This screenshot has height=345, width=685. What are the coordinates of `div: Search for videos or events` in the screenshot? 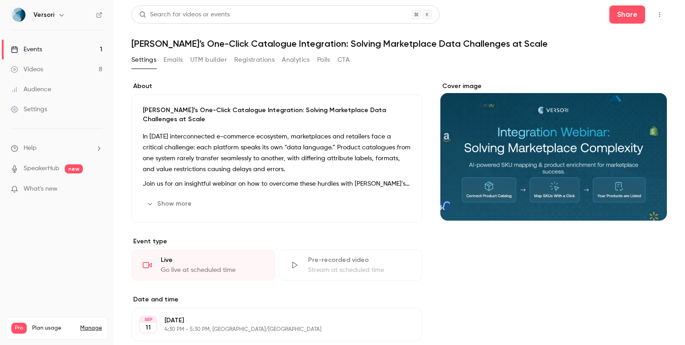 It's located at (185, 15).